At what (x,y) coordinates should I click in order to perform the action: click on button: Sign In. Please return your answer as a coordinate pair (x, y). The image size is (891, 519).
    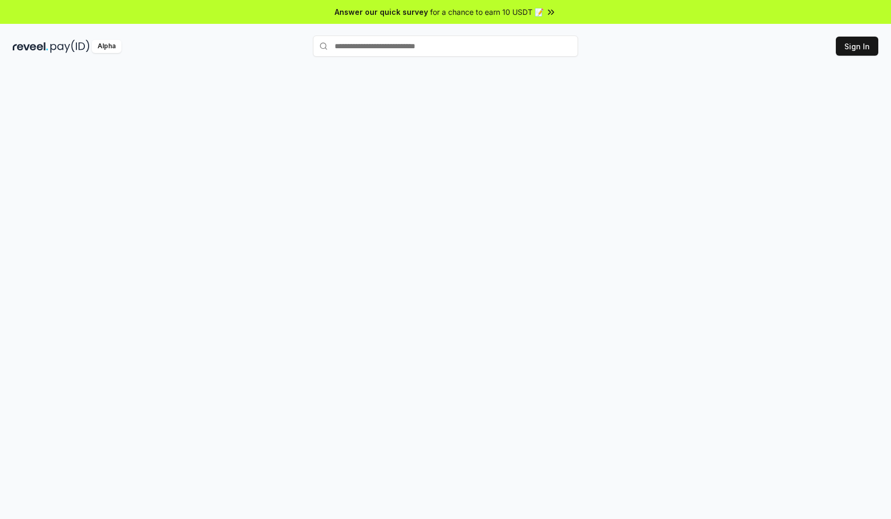
    Looking at the image, I should click on (857, 46).